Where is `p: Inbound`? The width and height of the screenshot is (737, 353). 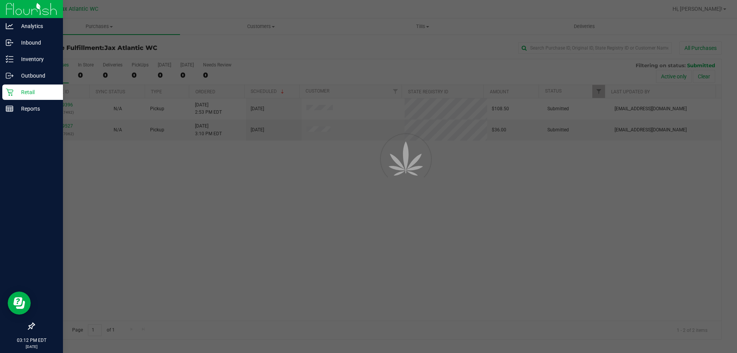 p: Inbound is located at coordinates (36, 43).